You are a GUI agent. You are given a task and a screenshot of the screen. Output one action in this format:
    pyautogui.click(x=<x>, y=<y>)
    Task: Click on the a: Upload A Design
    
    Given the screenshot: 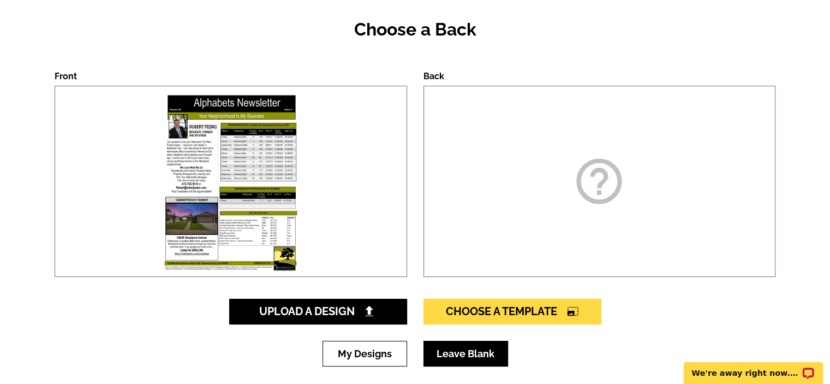 What is the action you would take?
    pyautogui.click(x=318, y=311)
    